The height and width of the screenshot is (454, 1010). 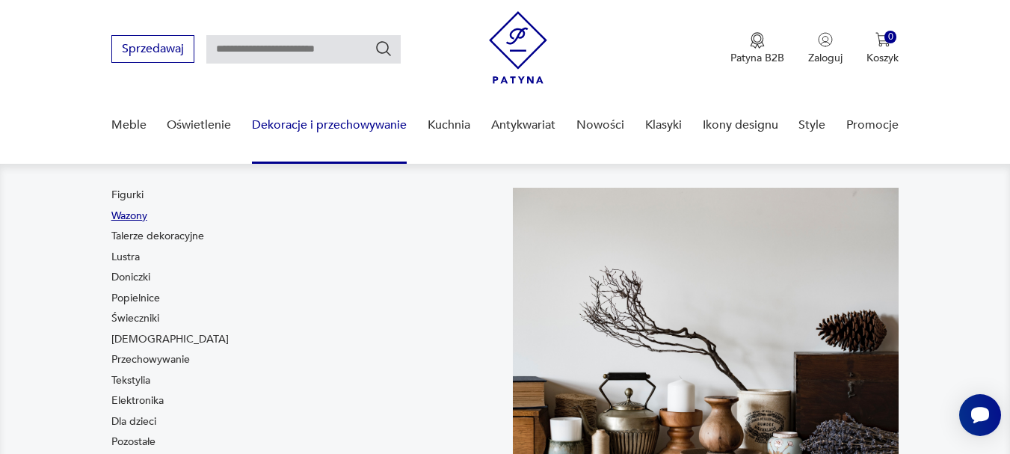 I want to click on a: Wazony, so click(x=129, y=216).